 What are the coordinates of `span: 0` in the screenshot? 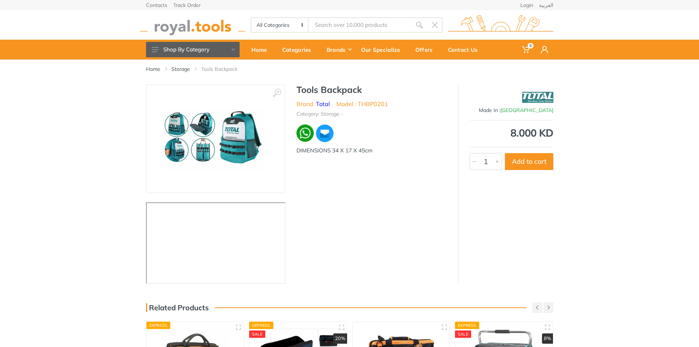 It's located at (530, 45).